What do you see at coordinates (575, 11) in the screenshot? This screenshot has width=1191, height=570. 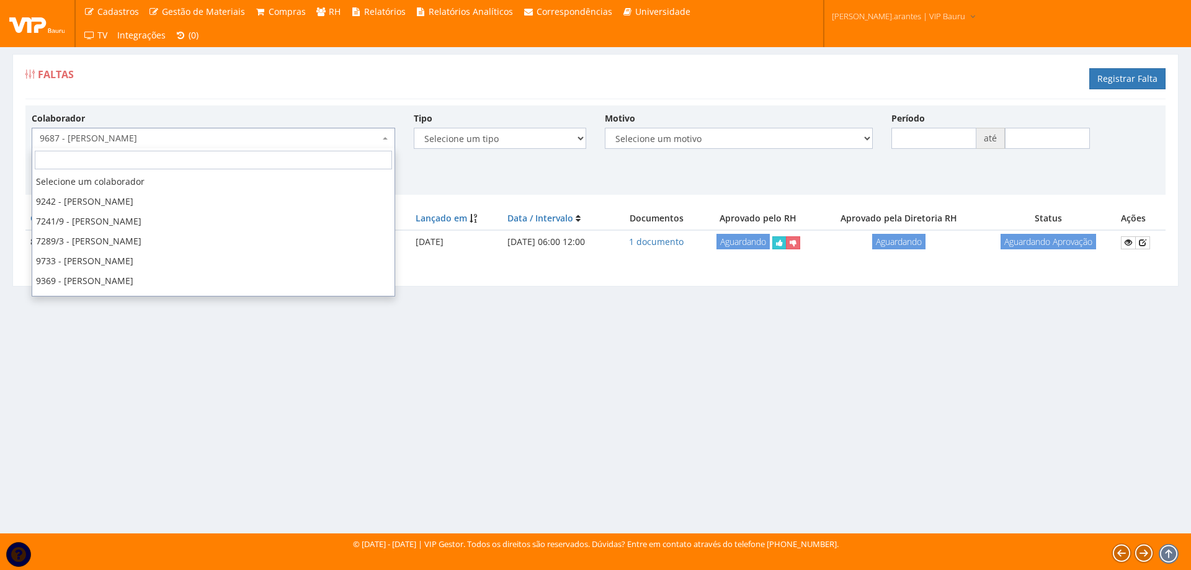 I see `span: Correspondências` at bounding box center [575, 11].